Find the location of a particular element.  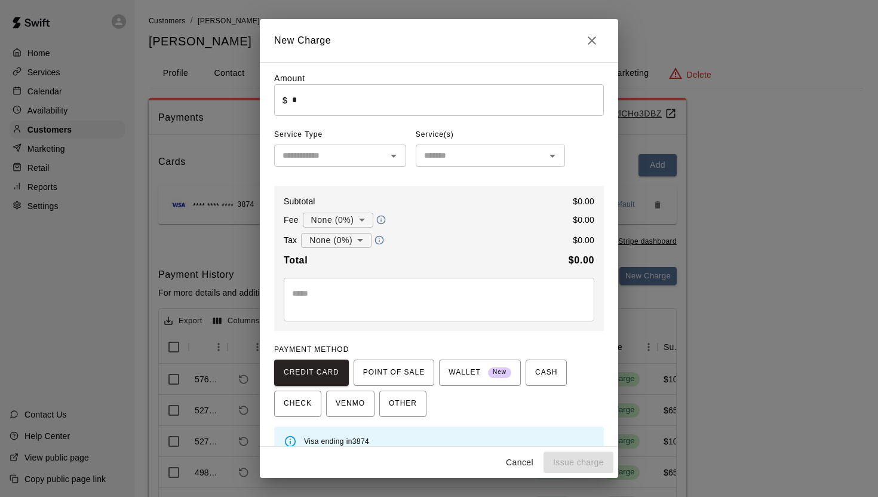

b: Total is located at coordinates (296, 260).